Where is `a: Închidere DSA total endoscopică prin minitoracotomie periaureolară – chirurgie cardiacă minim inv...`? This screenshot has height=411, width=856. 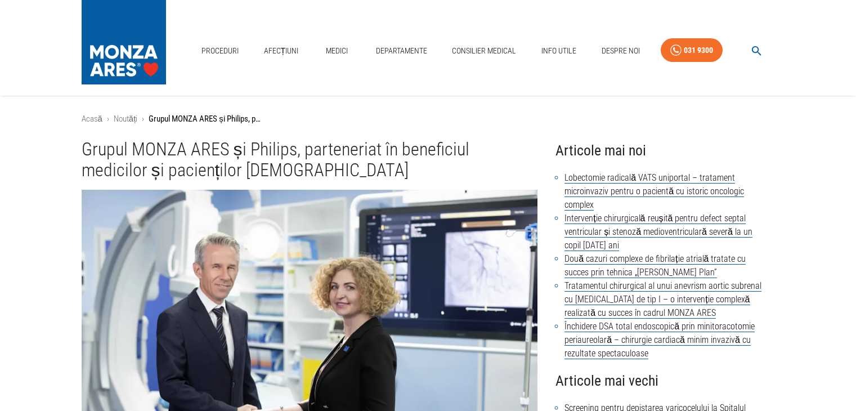 a: Închidere DSA total endoscopică prin minitoracotomie periaureolară – chirurgie cardiacă minim inv... is located at coordinates (659, 340).